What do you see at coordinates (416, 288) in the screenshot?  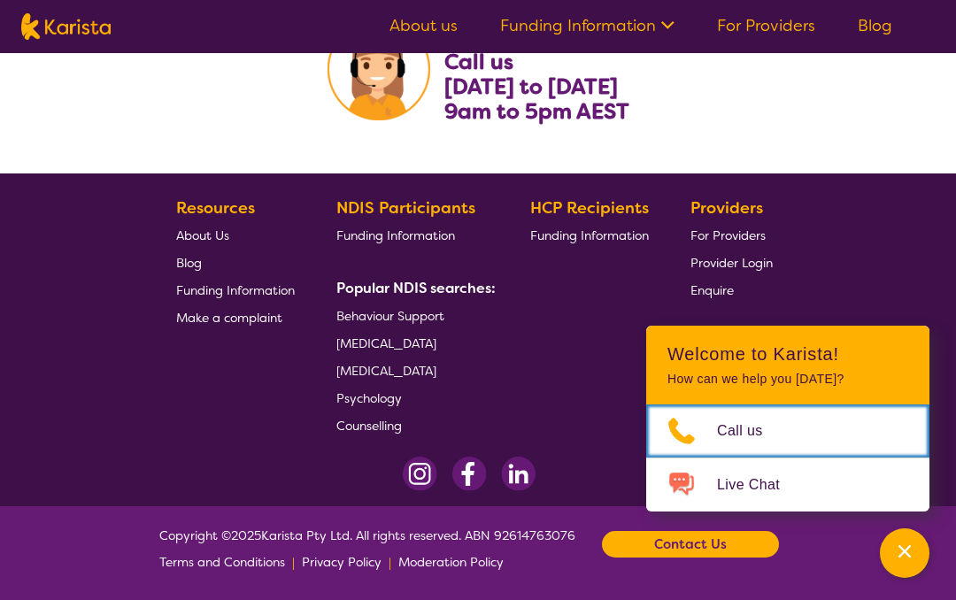 I see `b: Popular NDIS searches:` at bounding box center [416, 288].